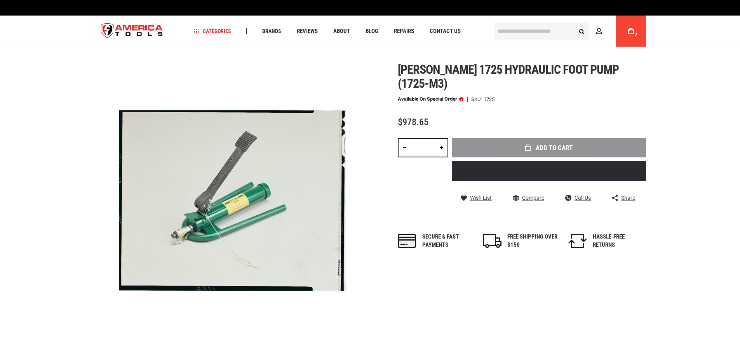 The height and width of the screenshot is (354, 740). What do you see at coordinates (372, 31) in the screenshot?
I see `span: Blog` at bounding box center [372, 31].